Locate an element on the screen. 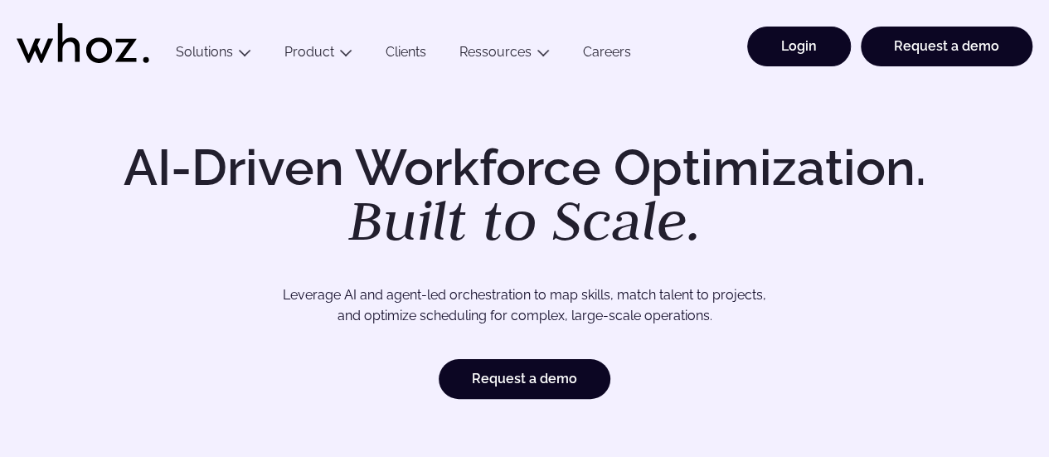 This screenshot has width=1049, height=457. button: Product is located at coordinates (318, 55).